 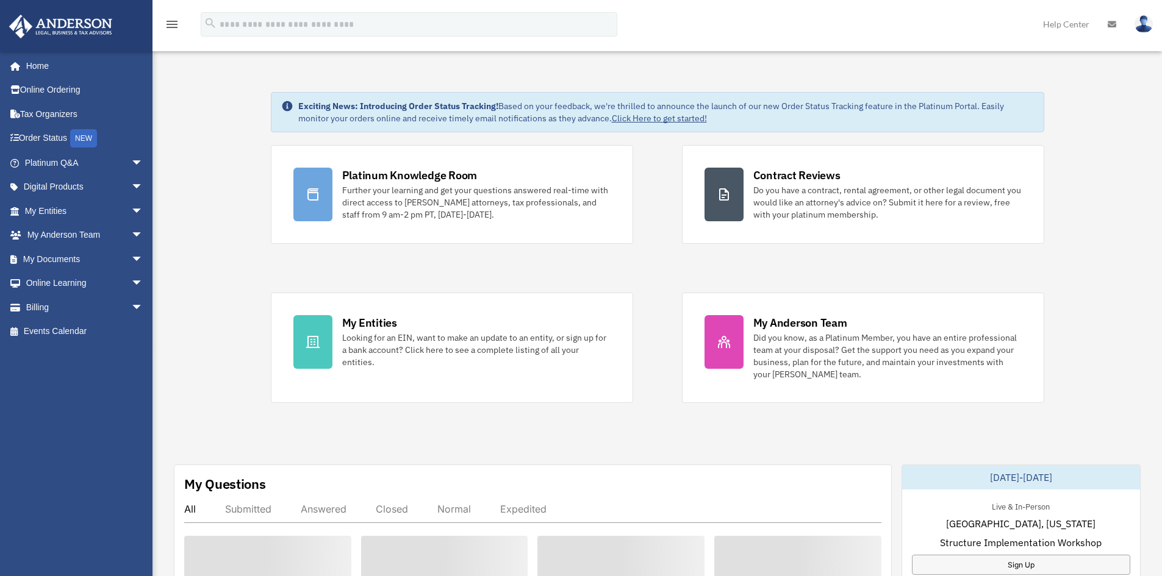 What do you see at coordinates (85, 163) in the screenshot?
I see `a: Platinum Q&Aarrow_drop_down` at bounding box center [85, 163].